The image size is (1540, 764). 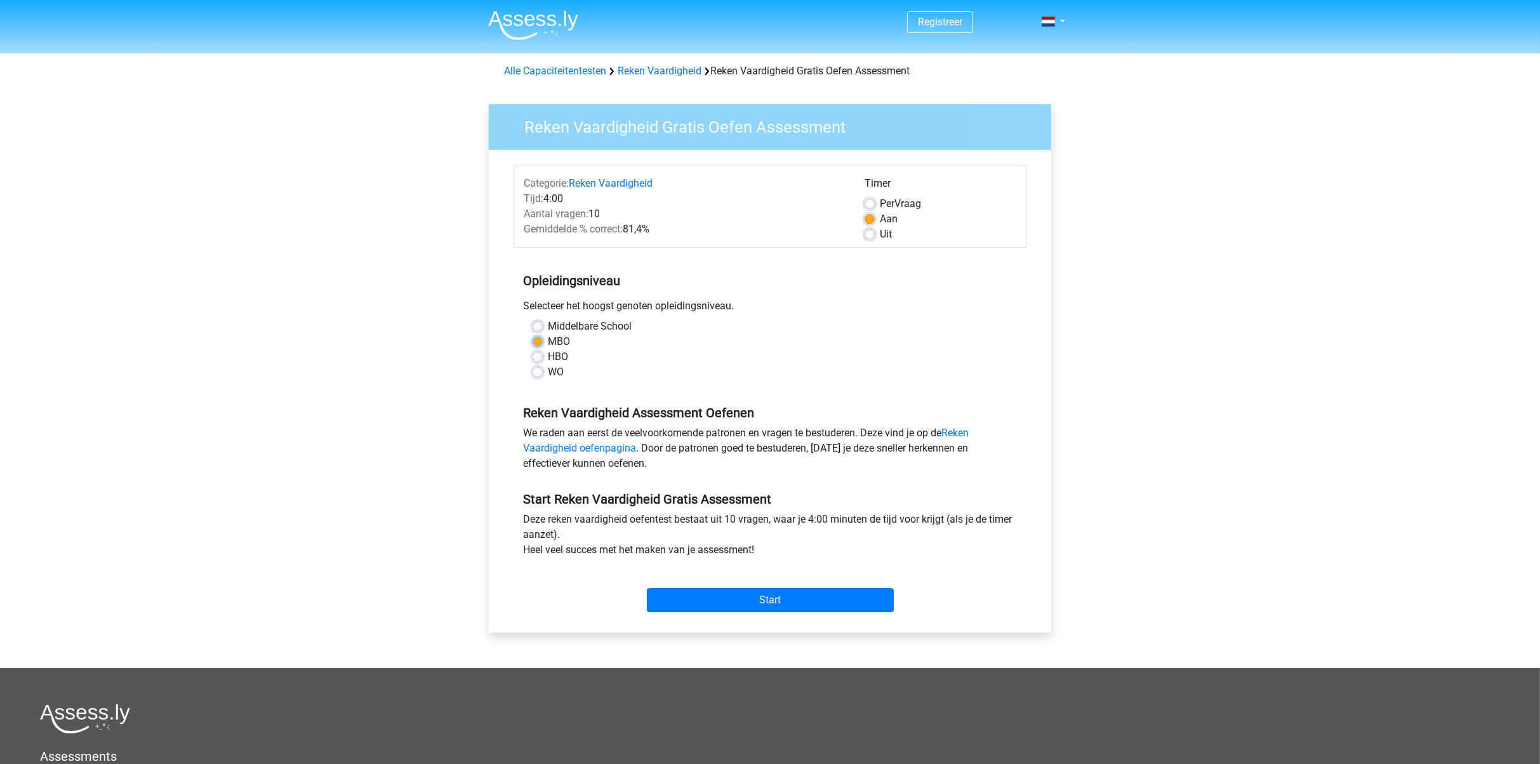 What do you see at coordinates (556, 213) in the screenshot?
I see `span: Aantal vragen:` at bounding box center [556, 213].